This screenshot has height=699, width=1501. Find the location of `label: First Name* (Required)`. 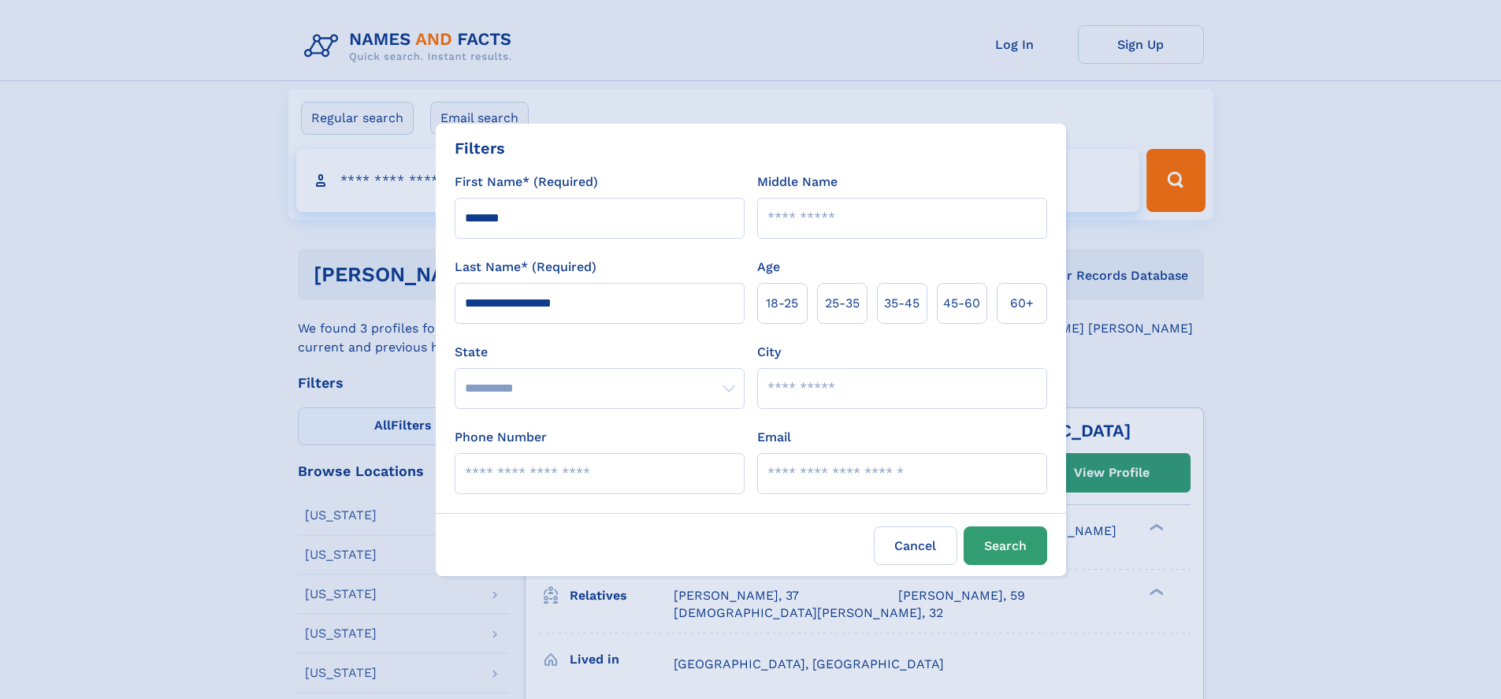

label: First Name* (Required) is located at coordinates (526, 182).